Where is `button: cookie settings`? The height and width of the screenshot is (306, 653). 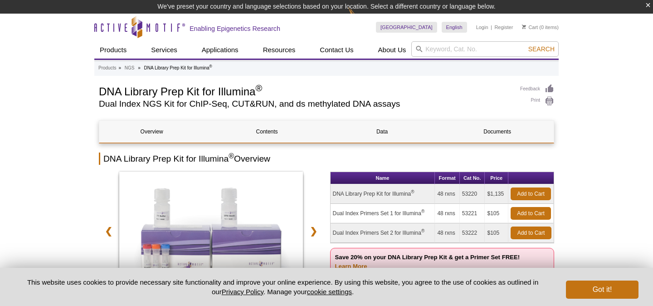
button: cookie settings is located at coordinates (329, 291).